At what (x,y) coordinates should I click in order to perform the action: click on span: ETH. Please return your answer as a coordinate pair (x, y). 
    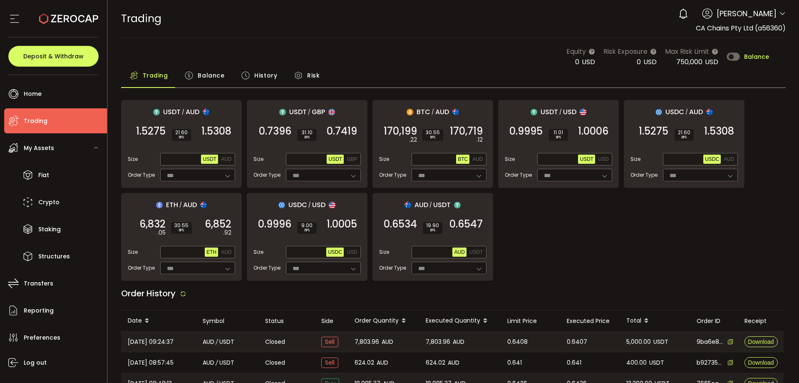
    Looking at the image, I should click on (211, 252).